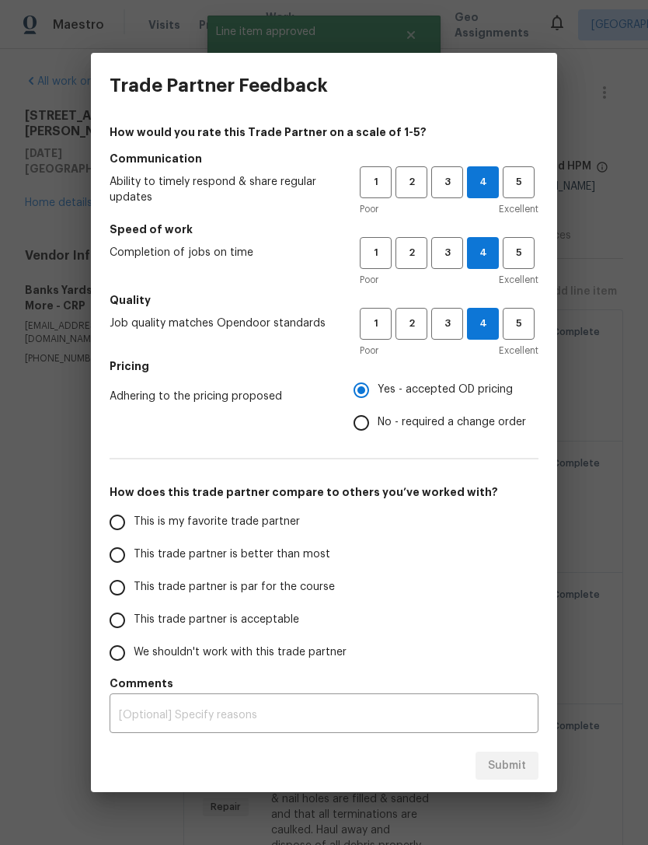  I want to click on h5: Speed of work, so click(324, 229).